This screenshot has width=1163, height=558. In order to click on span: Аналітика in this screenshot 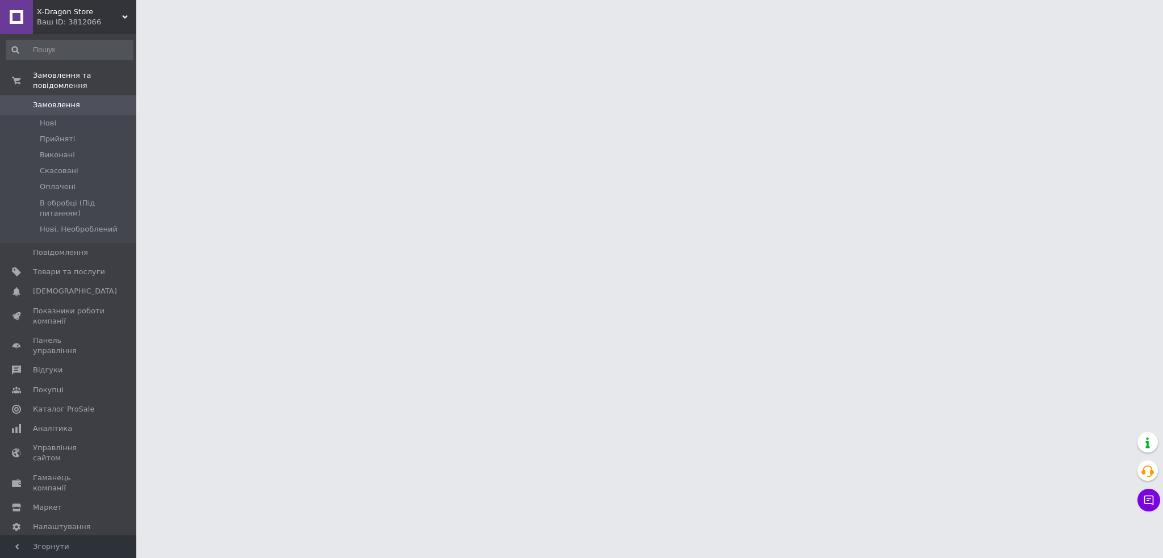, I will do `click(52, 429)`.